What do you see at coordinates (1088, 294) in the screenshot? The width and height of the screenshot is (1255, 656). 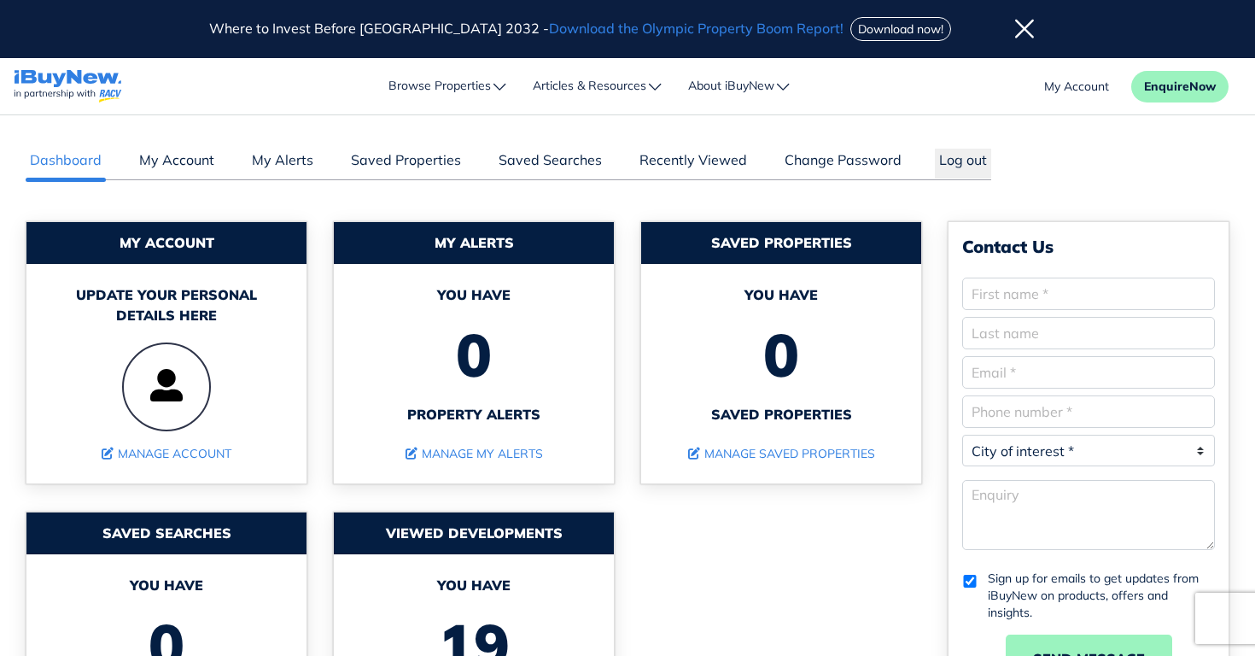 I see `input: First name *` at bounding box center [1088, 294].